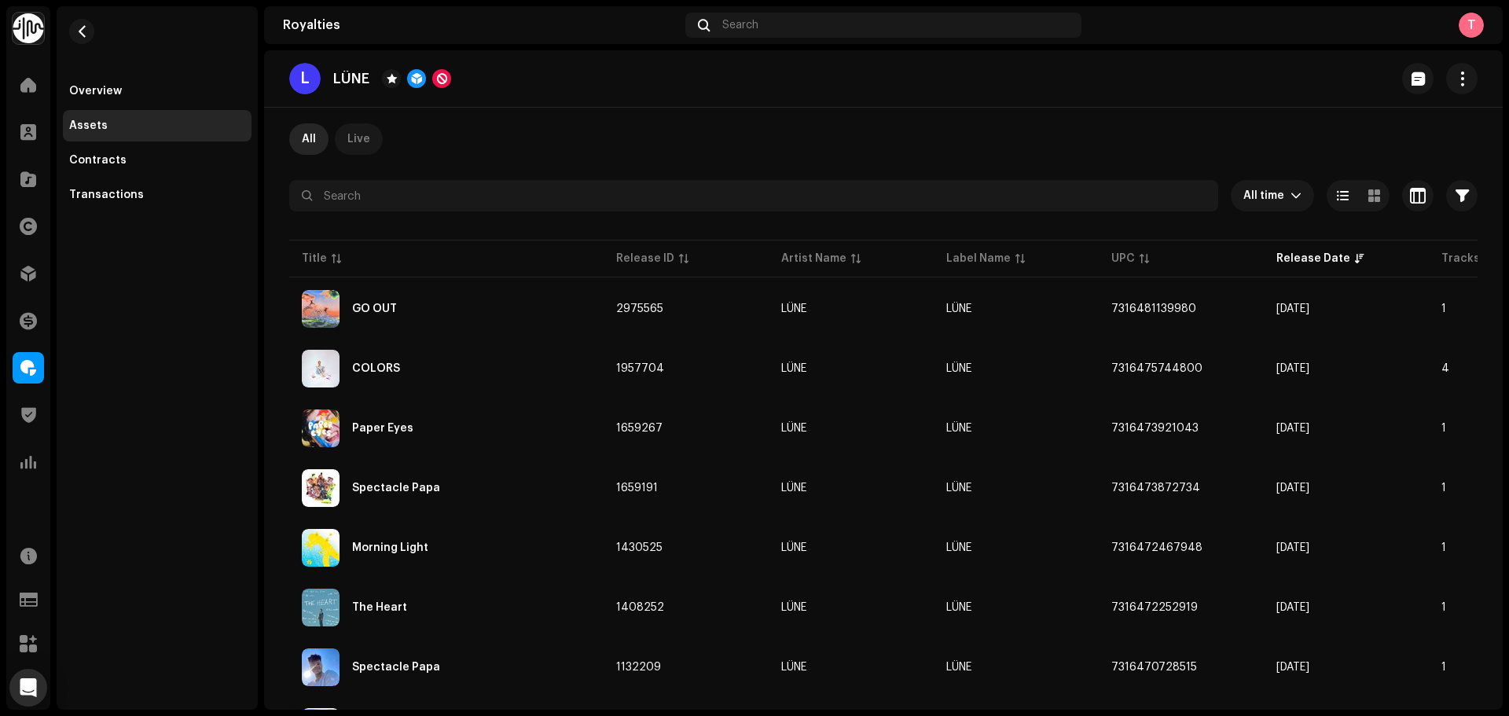  What do you see at coordinates (979, 259) in the screenshot?
I see `div: Label Name` at bounding box center [979, 259].